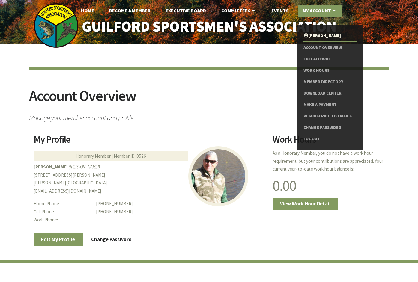 This screenshot has height=282, width=418. I want to click on a: Logout, so click(331, 139).